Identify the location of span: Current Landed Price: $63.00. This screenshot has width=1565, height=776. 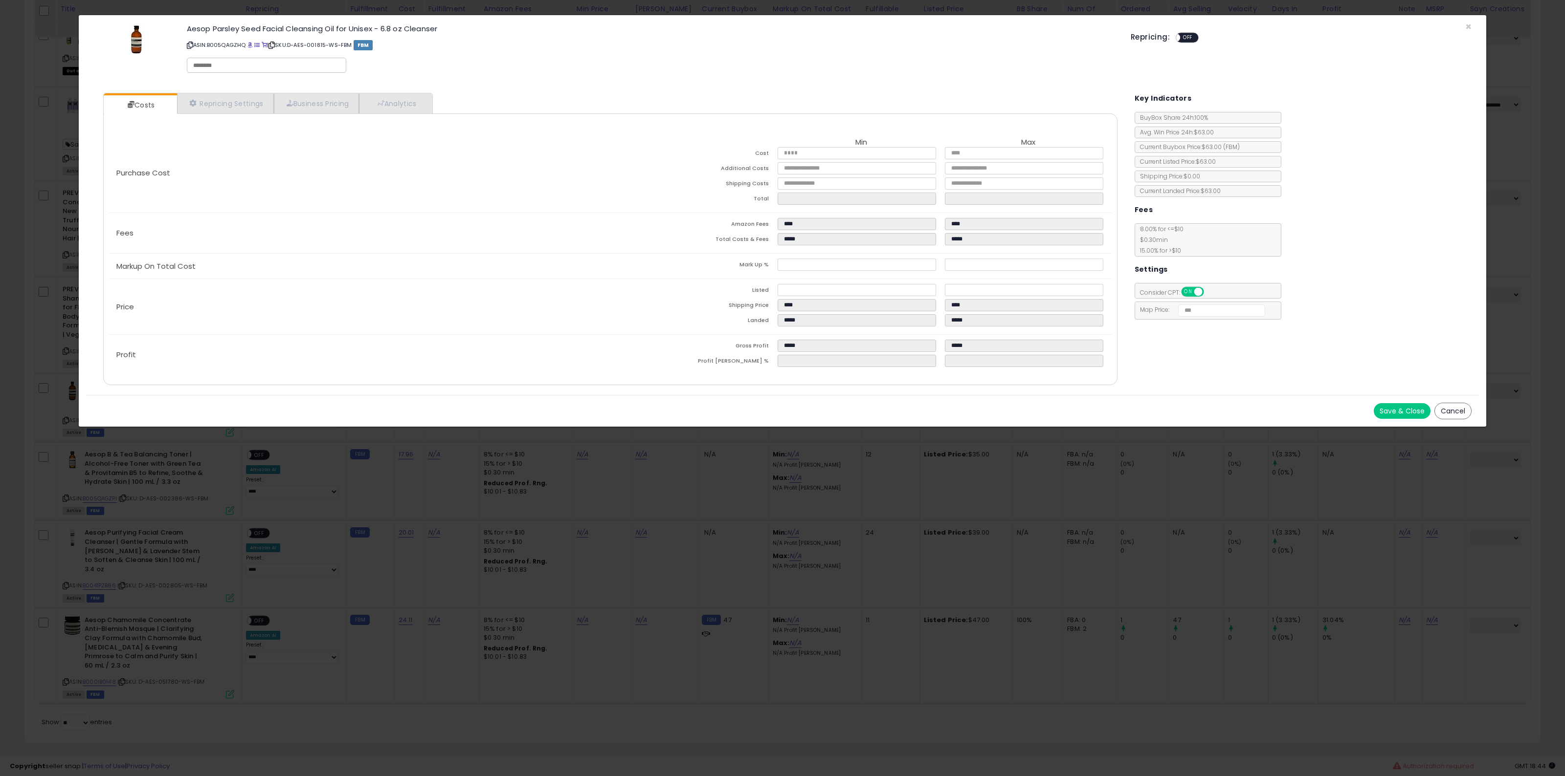
(1177, 191).